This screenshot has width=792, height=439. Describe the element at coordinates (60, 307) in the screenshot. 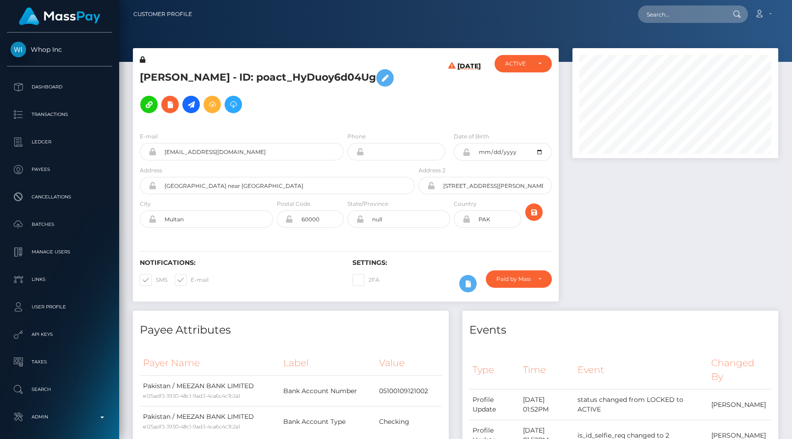

I see `a: User Profile` at that location.